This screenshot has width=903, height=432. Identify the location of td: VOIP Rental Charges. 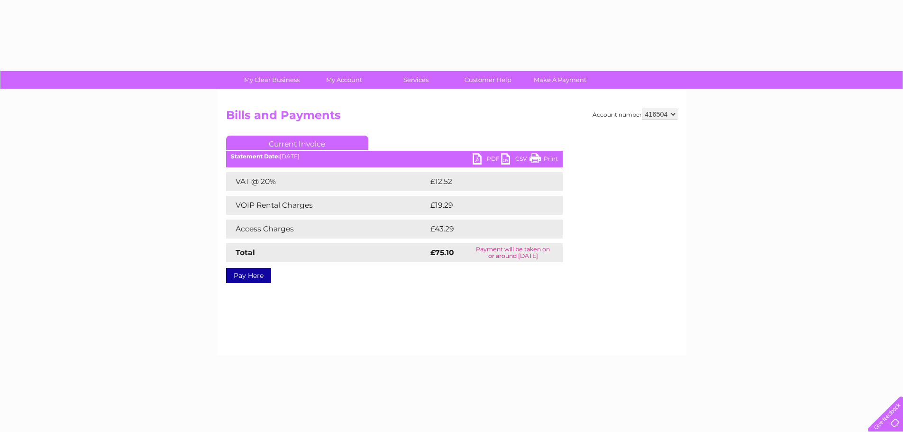
(327, 205).